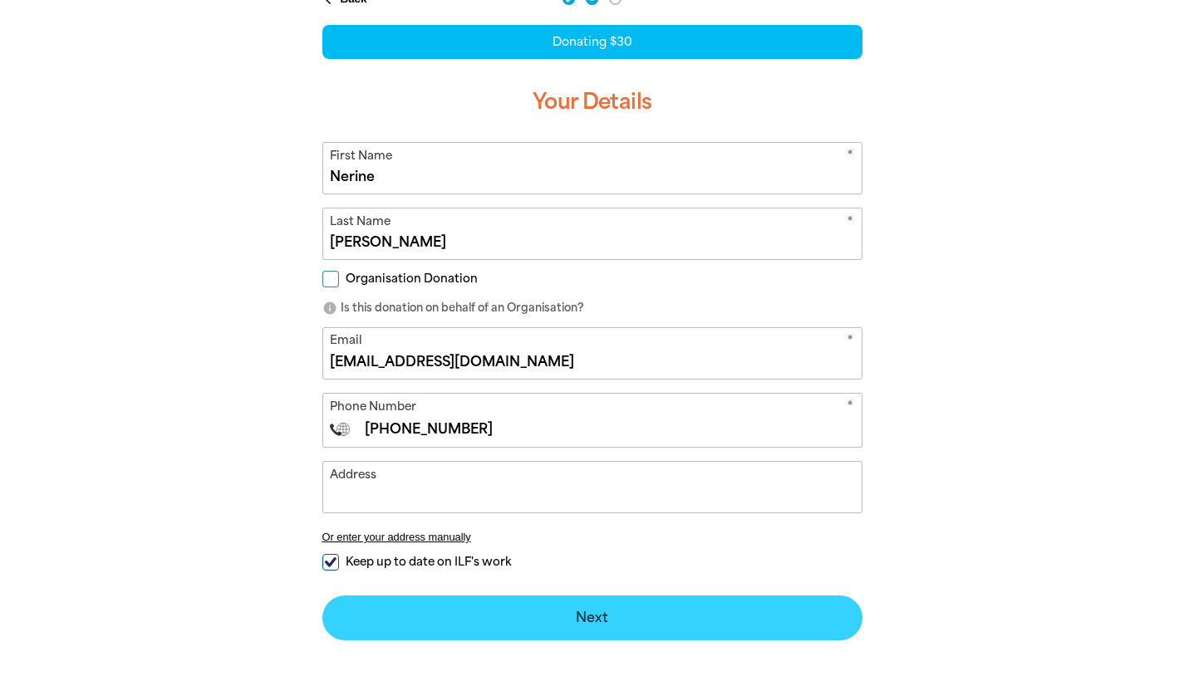  What do you see at coordinates (331, 562) in the screenshot?
I see `input: Keep up to date on ILF's work` at bounding box center [331, 562].